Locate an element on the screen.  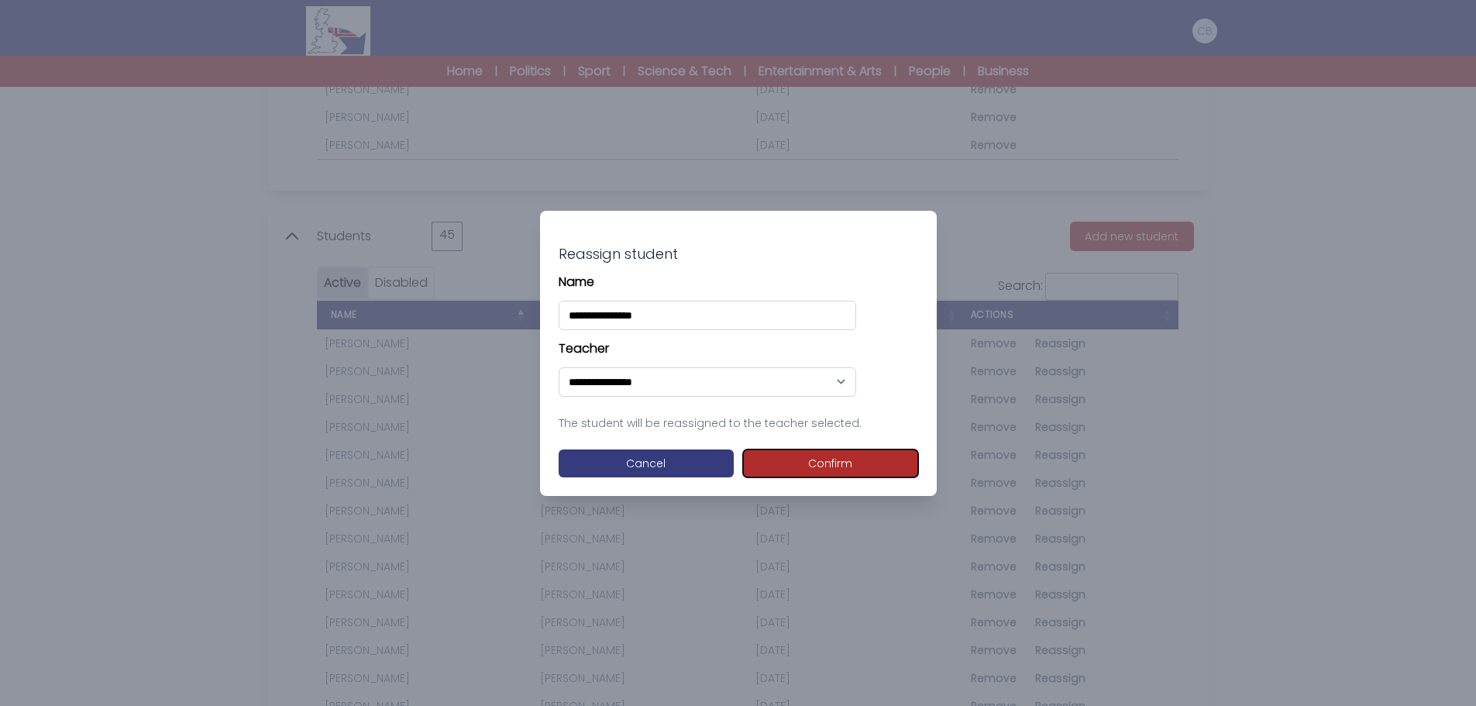
button: Confirm is located at coordinates (831, 463).